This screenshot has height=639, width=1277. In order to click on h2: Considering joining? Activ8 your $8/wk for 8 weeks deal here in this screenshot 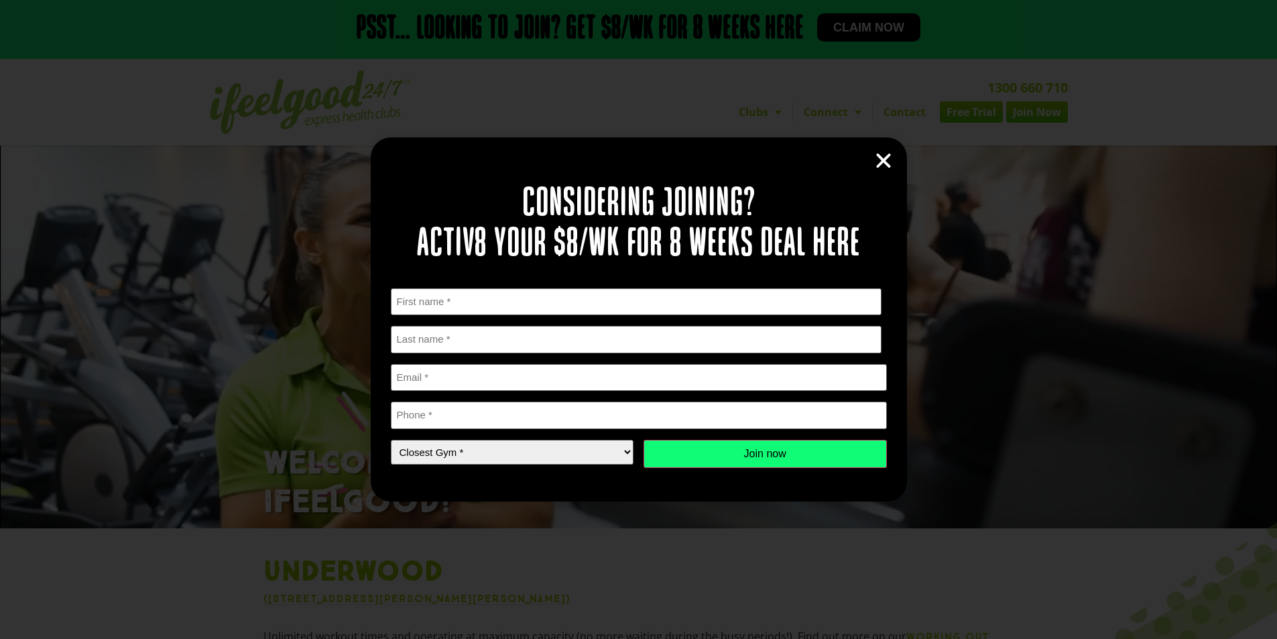, I will do `click(639, 225)`.